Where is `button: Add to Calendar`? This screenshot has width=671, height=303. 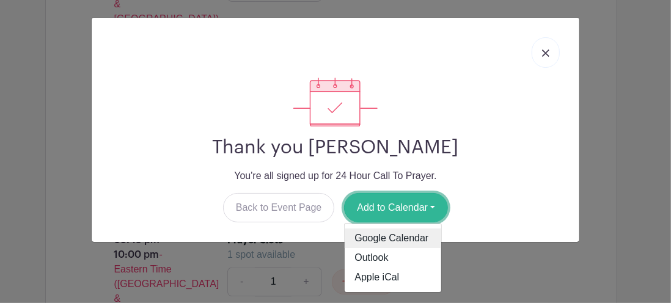 button: Add to Calendar is located at coordinates (396, 208).